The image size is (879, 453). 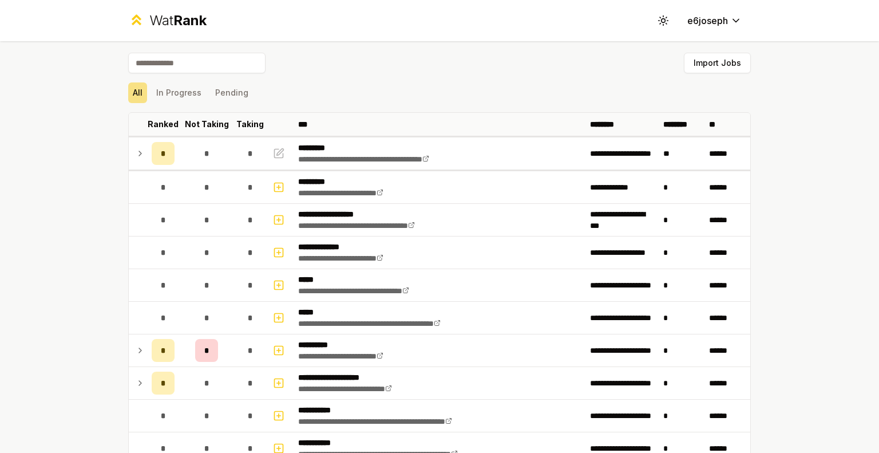 I want to click on p: Ranked, so click(x=163, y=124).